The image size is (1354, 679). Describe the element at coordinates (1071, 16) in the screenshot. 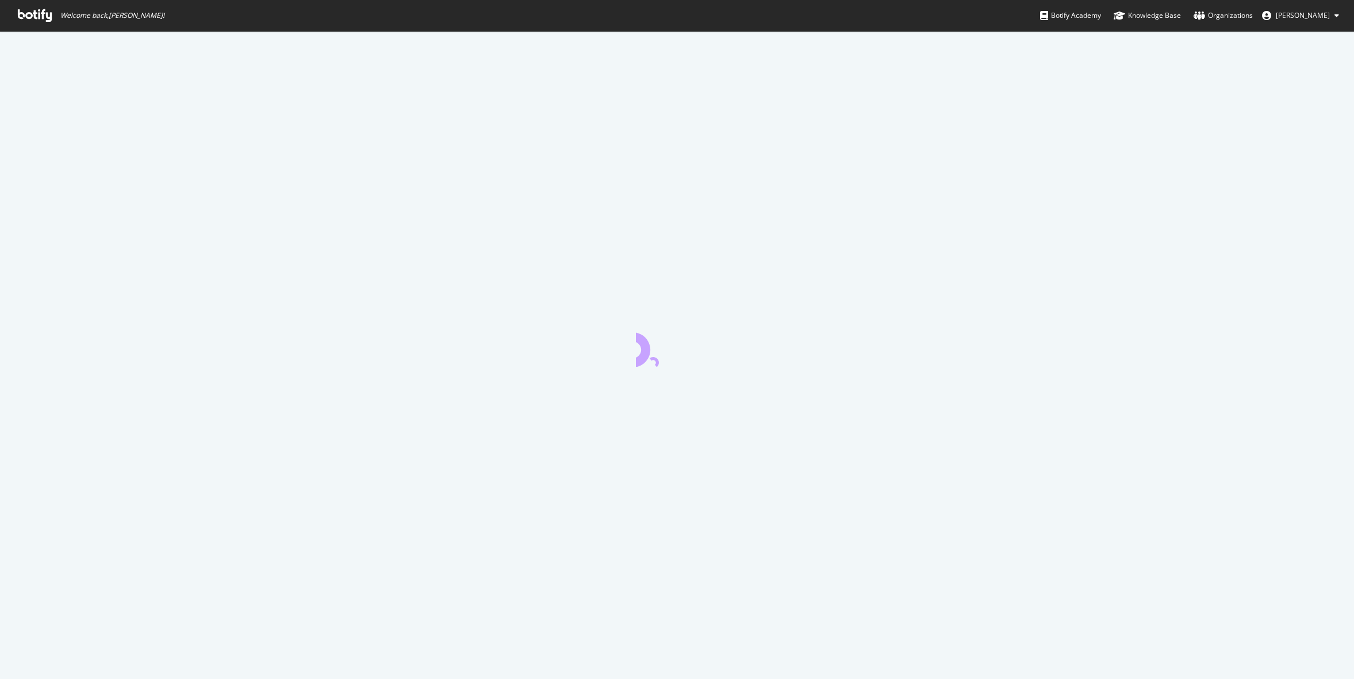

I see `div: Botify Academy` at that location.